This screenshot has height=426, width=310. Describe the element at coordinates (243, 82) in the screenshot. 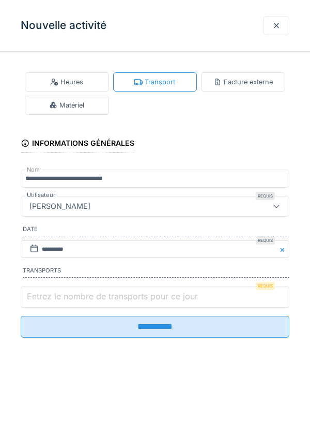

I see `div: Facture externe` at that location.